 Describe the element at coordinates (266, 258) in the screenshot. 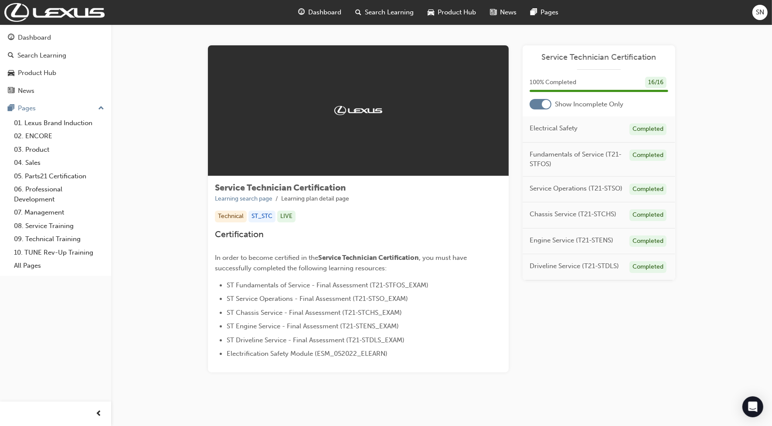

I see `span: In order to become certified in the` at that location.